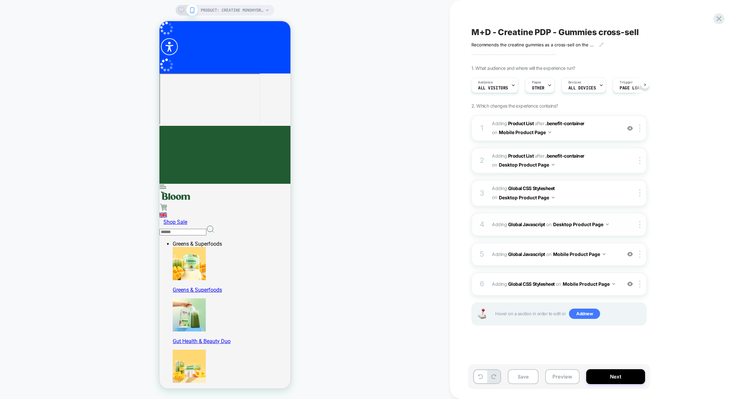  I want to click on a: Go to Greens & Superfoods Mango / 30ct product page from navigation menu, so click(72, 249).